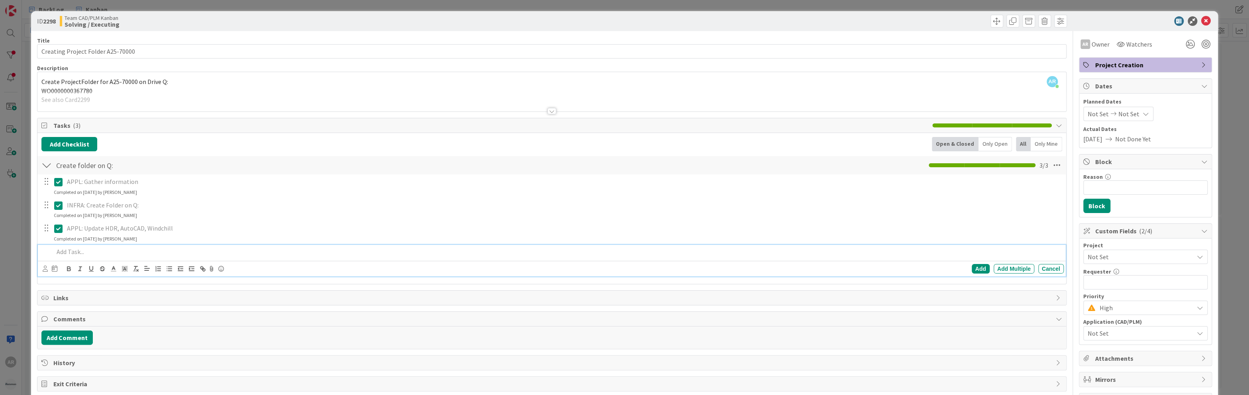 The height and width of the screenshot is (395, 1249). What do you see at coordinates (490, 125) in the screenshot?
I see `span: Tasks` at bounding box center [490, 125].